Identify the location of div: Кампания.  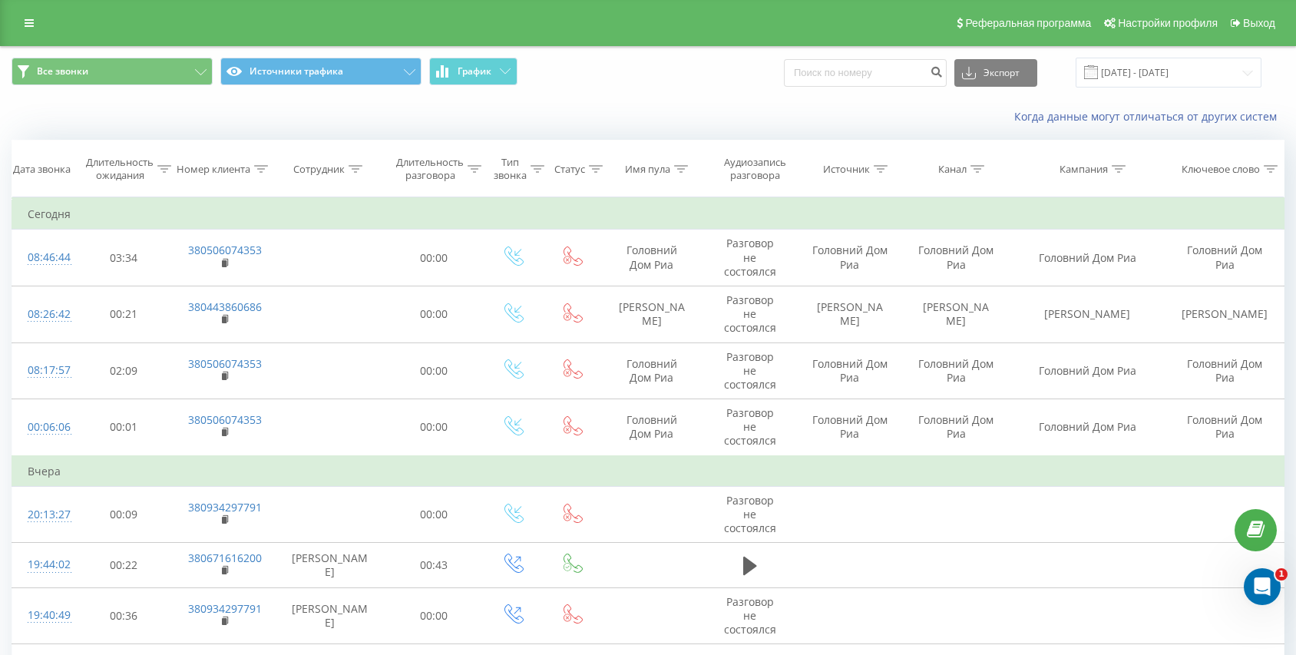
(1083, 169).